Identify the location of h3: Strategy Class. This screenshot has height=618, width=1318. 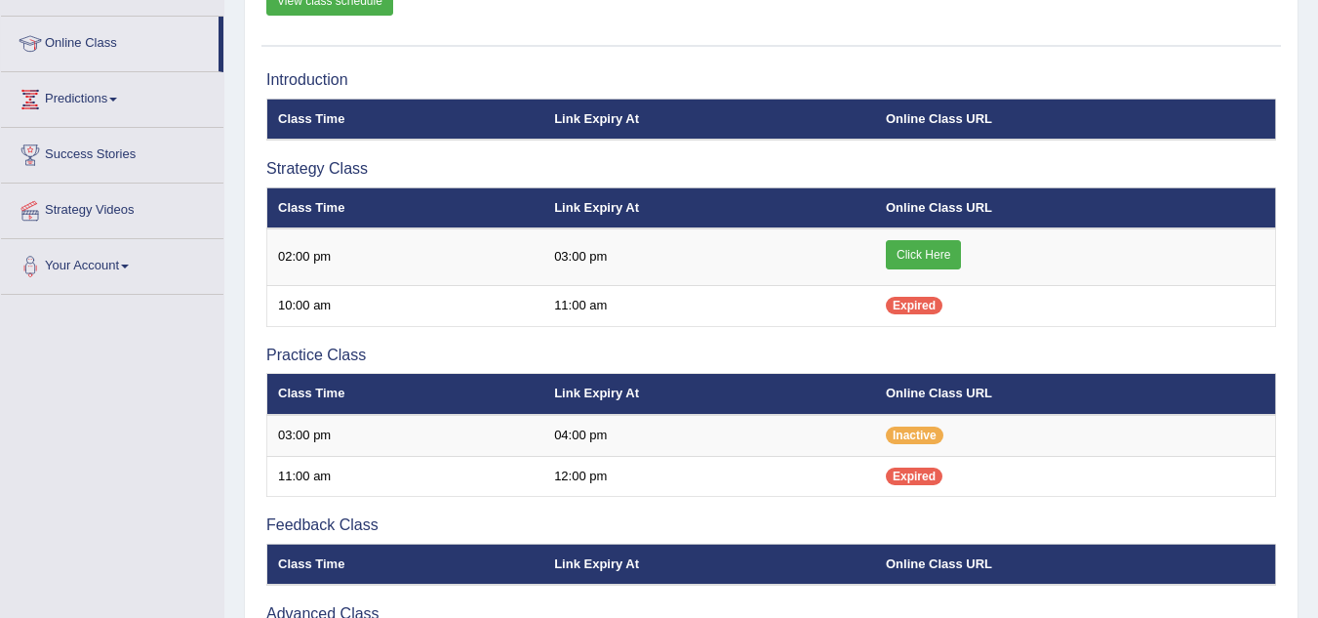
(771, 169).